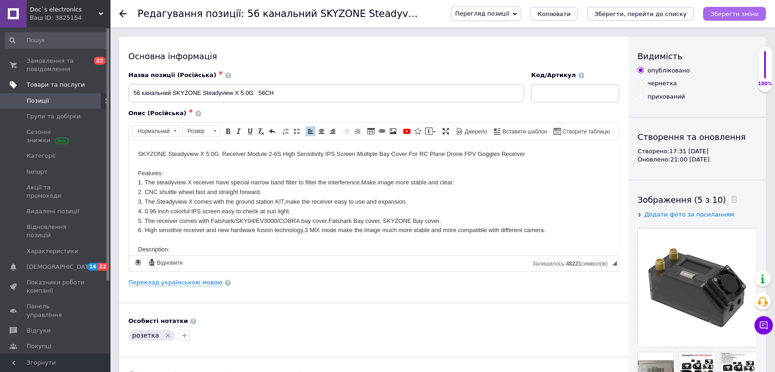 This screenshot has height=372, width=775. Describe the element at coordinates (168, 335) in the screenshot. I see `svg: Видалити мітку` at that location.